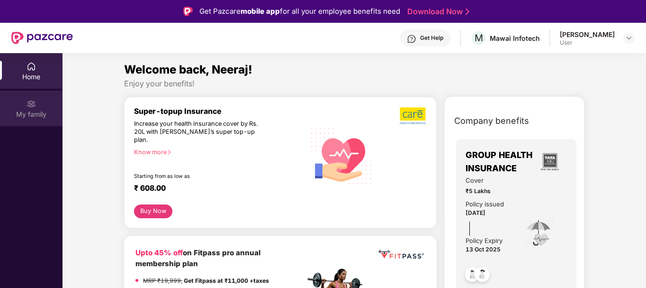  What do you see at coordinates (342, 155) in the screenshot?
I see `img: svg+xml;base64,PHN2ZyB4bWxucz0iaHR0cDovL3d3dy53My5vcmcvMjAwMC9zdmciIHhtbG5zOnhsaW5rPSJodHRwOi8vd3...` at bounding box center [342, 155].